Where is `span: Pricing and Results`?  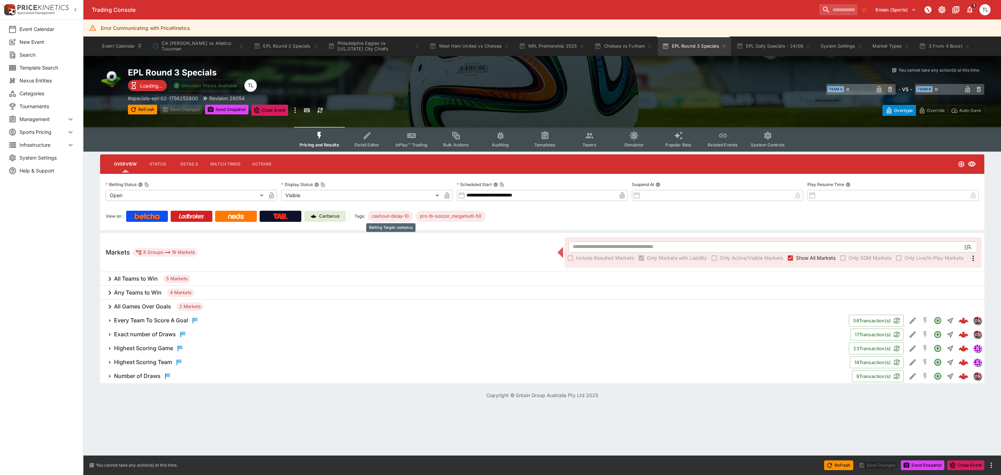
span: Pricing and Results is located at coordinates (319, 145).